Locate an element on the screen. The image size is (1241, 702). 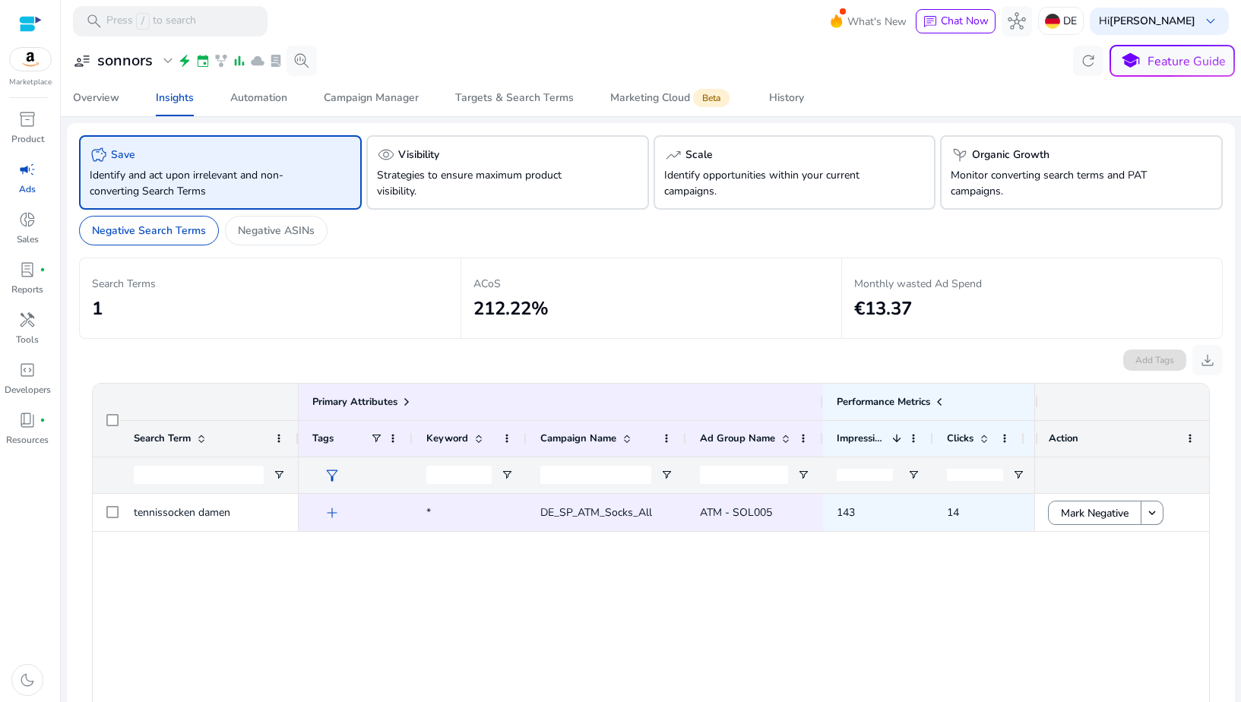
p: 143 is located at coordinates (878, 512).